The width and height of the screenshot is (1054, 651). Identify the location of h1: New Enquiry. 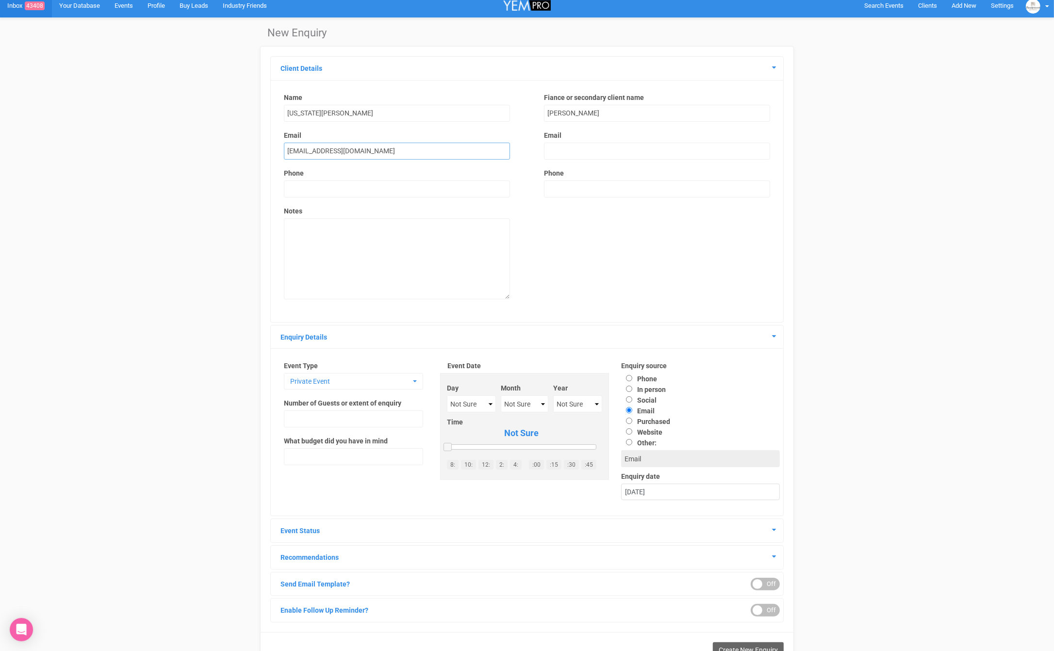
(527, 33).